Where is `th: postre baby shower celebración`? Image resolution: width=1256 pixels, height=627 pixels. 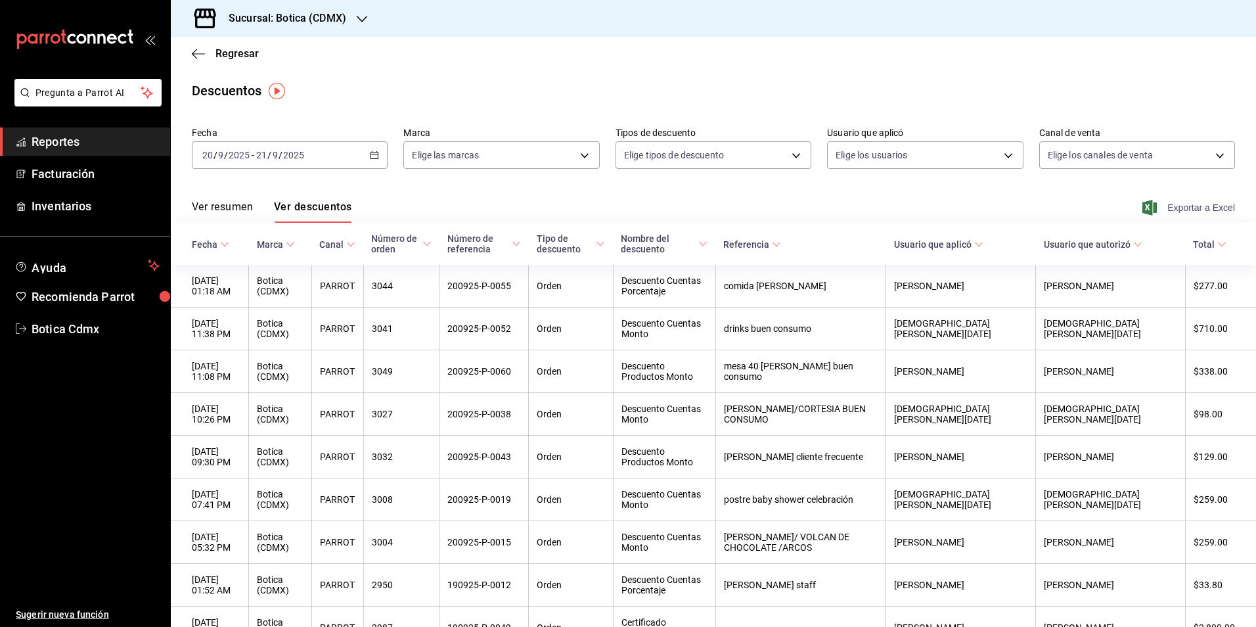
th: postre baby shower celebración is located at coordinates (801, 499).